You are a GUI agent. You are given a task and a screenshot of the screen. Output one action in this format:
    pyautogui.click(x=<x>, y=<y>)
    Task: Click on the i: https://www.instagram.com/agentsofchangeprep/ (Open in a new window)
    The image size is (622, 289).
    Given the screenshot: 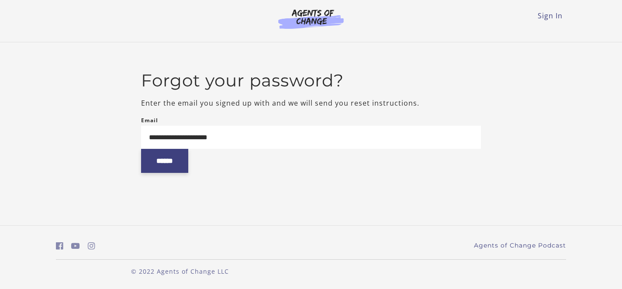 What is the action you would take?
    pyautogui.click(x=91, y=246)
    